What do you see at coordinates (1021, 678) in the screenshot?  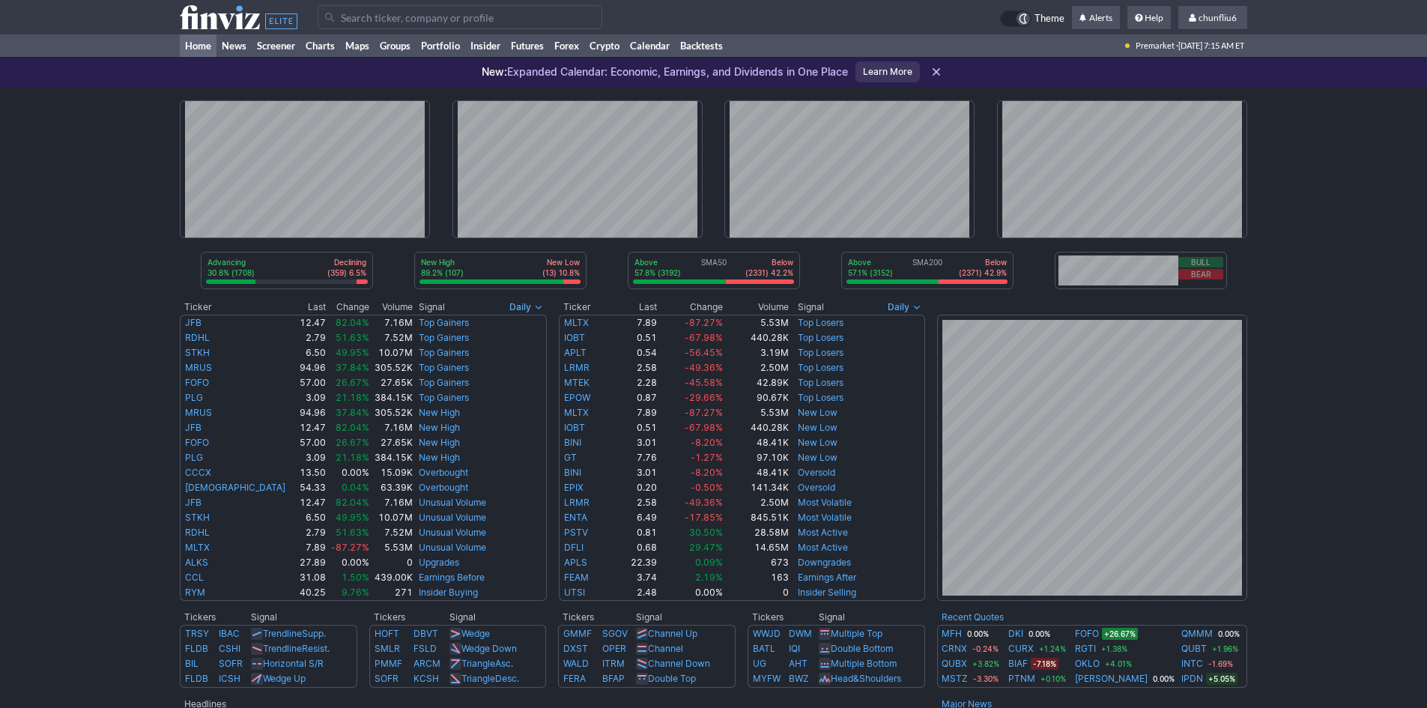 I see `a: PTNM` at bounding box center [1021, 678].